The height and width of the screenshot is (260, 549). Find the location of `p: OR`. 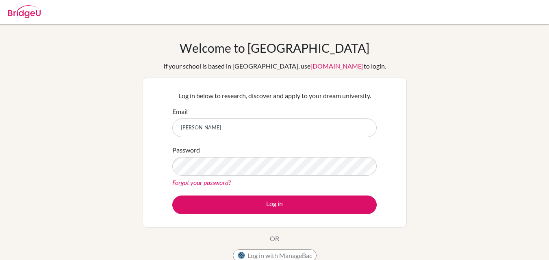

p: OR is located at coordinates (274, 239).